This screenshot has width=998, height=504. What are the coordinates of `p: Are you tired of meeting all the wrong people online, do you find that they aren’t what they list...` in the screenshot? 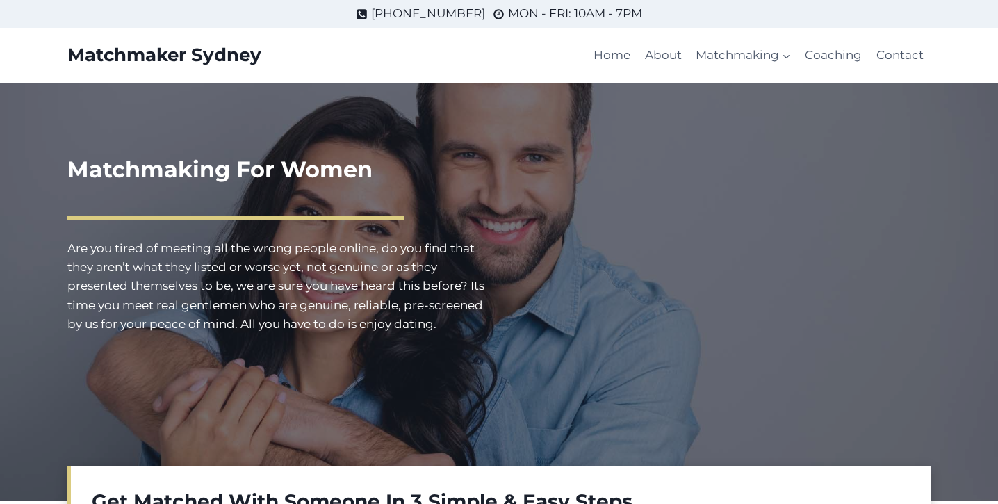 It's located at (277, 286).